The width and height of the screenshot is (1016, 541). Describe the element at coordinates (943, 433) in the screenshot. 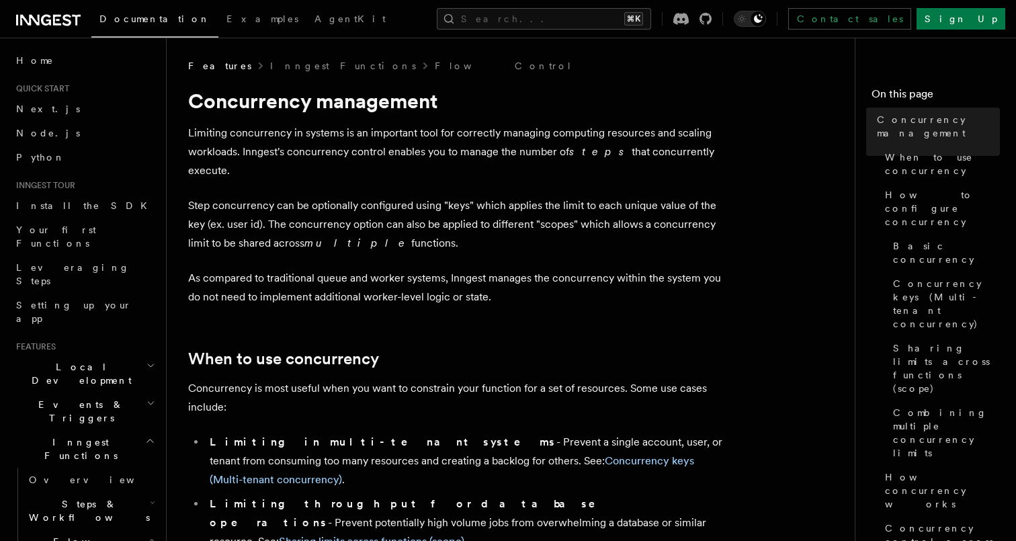

I see `a: Combining multiple concurrency limits` at that location.